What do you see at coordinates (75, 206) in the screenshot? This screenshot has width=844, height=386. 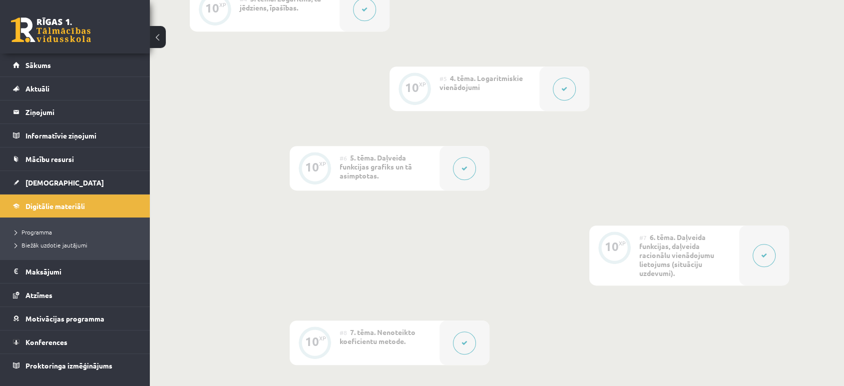 I see `a: Digitālie materiāli` at bounding box center [75, 206].